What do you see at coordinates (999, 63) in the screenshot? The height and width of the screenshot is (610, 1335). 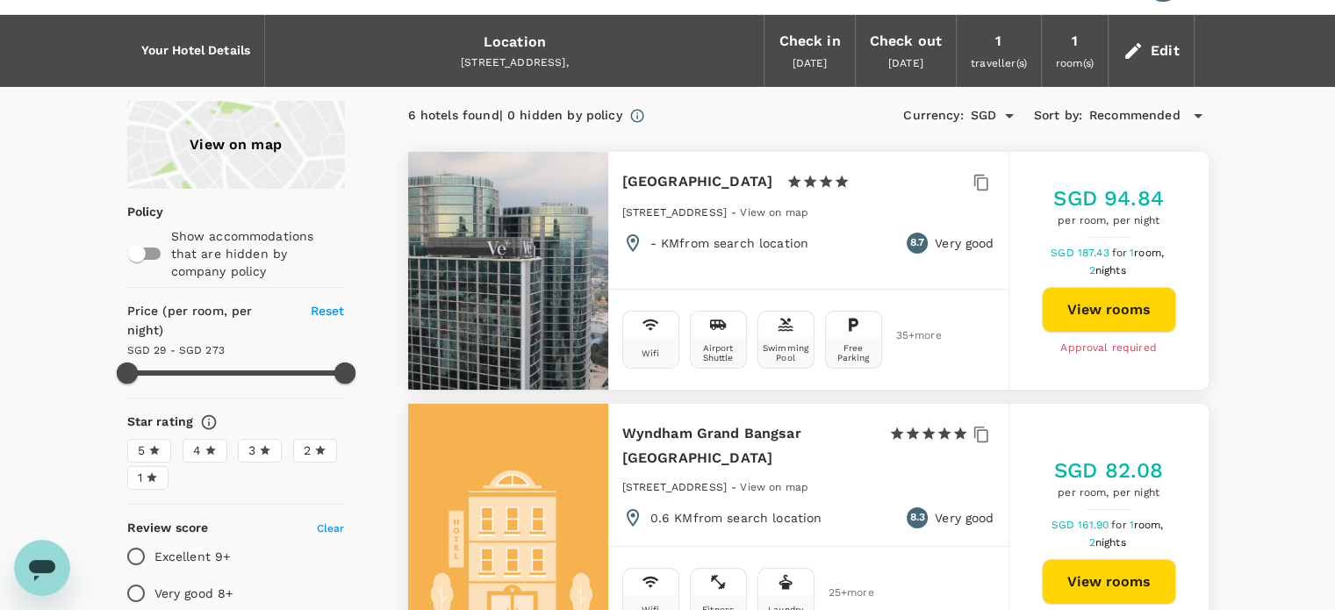 I see `span: traveller(s)` at bounding box center [999, 63].